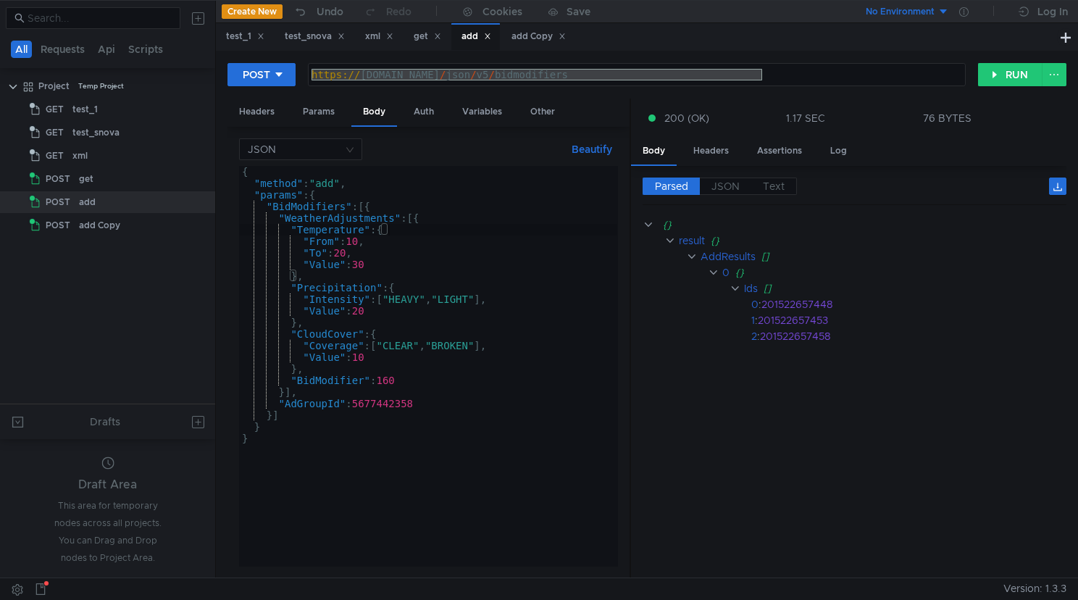  I want to click on span: Version: 1.3.3, so click(1035, 588).